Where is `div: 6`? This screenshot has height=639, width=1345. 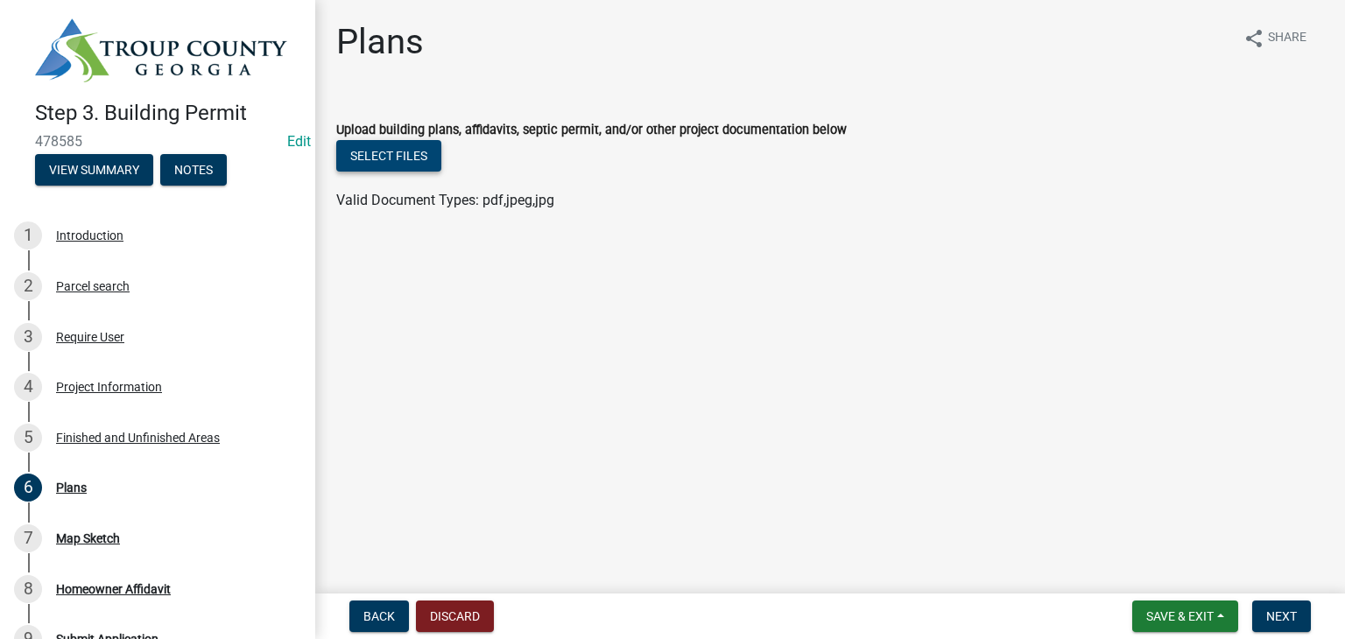
div: 6 is located at coordinates (28, 488).